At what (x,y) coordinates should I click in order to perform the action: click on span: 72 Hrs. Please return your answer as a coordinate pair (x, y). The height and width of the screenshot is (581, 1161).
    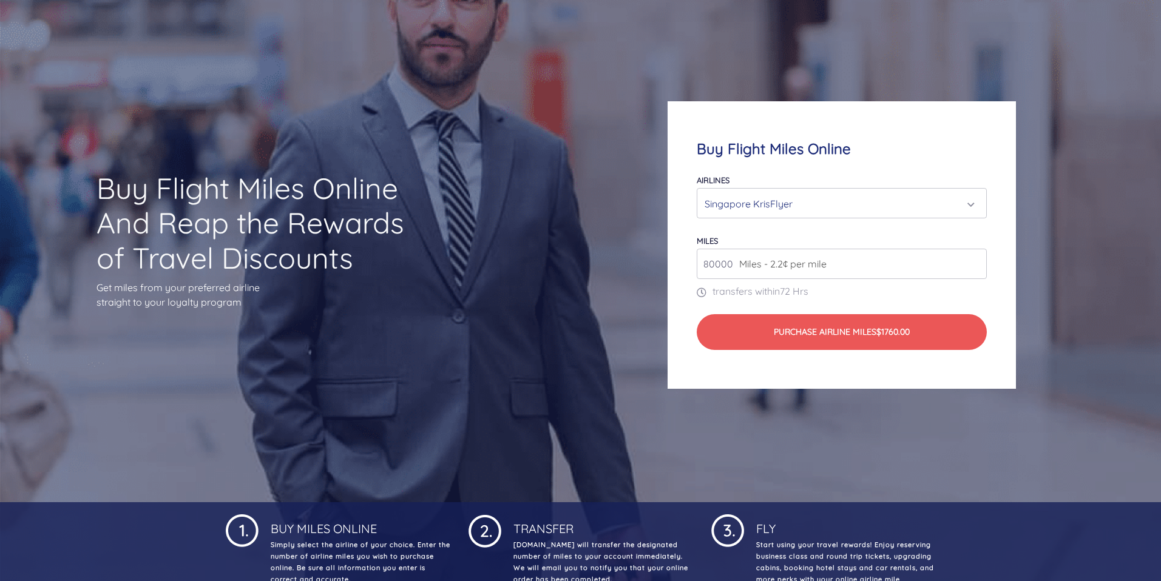
    Looking at the image, I should click on (794, 291).